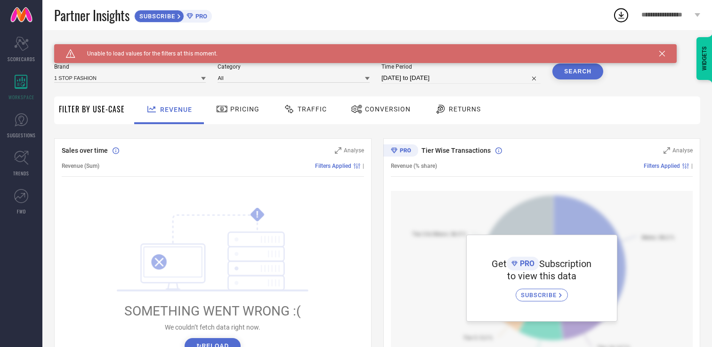 This screenshot has height=347, width=712. What do you see at coordinates (21, 211) in the screenshot?
I see `span: FWD` at bounding box center [21, 211].